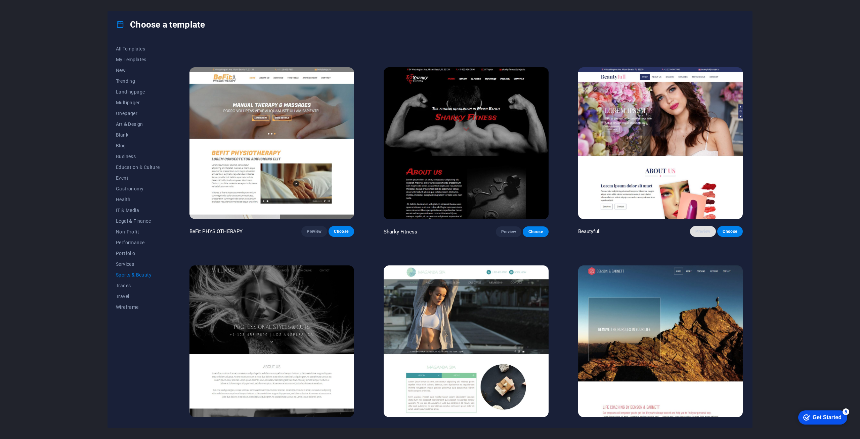 Image resolution: width=860 pixels, height=439 pixels. What do you see at coordinates (138, 253) in the screenshot?
I see `button: Portfolio` at bounding box center [138, 253].